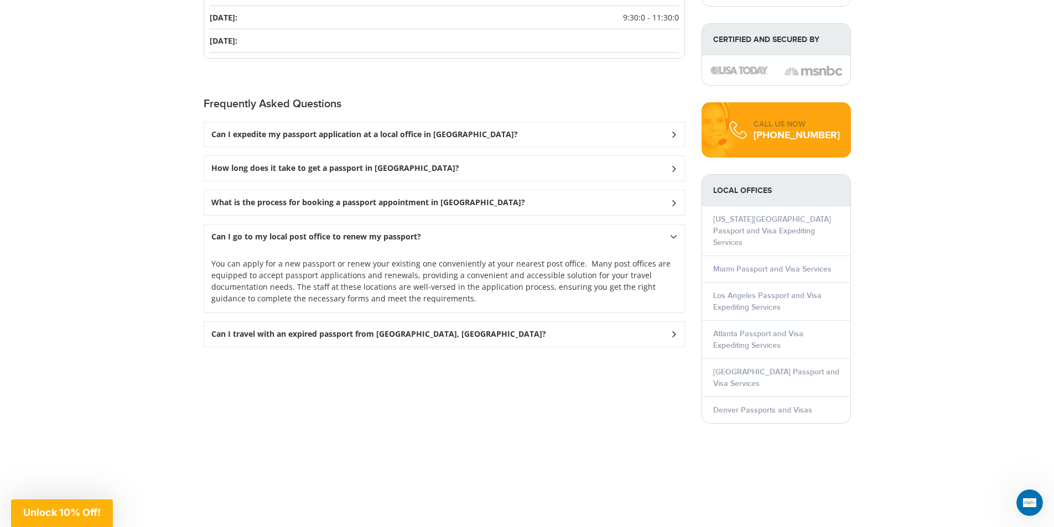 This screenshot has height=527, width=1054. I want to click on h3: Can I go to my local post office to renew my passport?, so click(316, 237).